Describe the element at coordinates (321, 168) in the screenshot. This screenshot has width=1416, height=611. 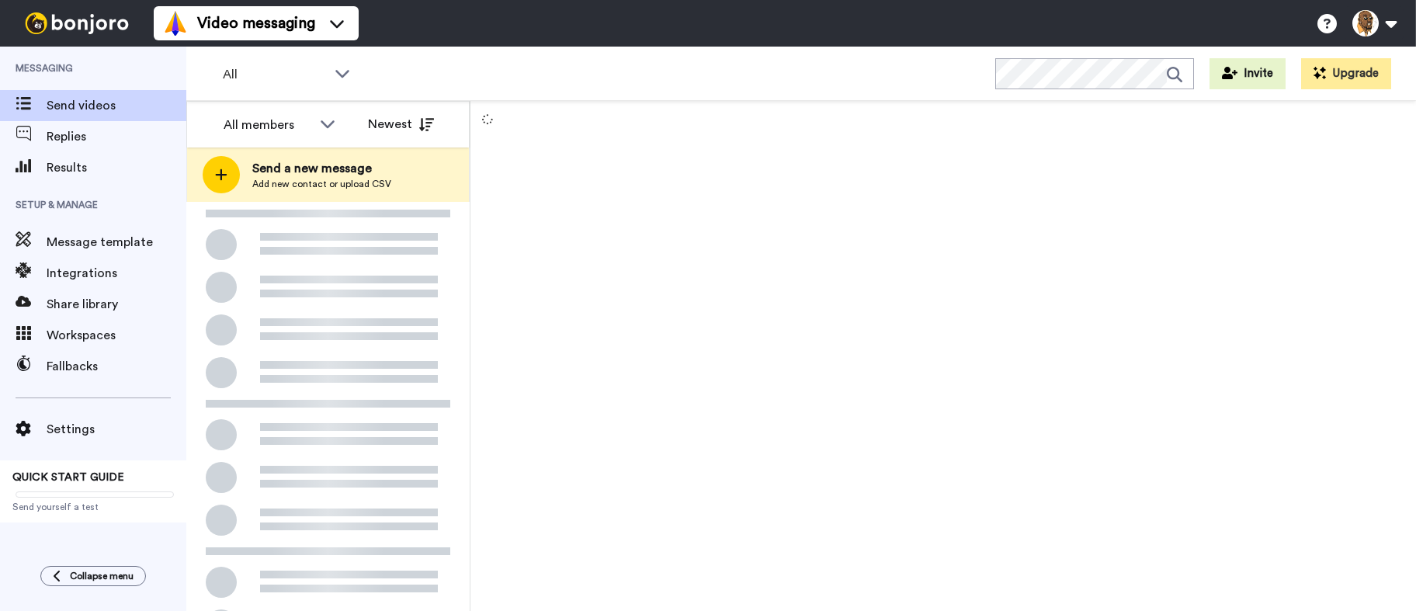
I see `span: Send a new message` at that location.